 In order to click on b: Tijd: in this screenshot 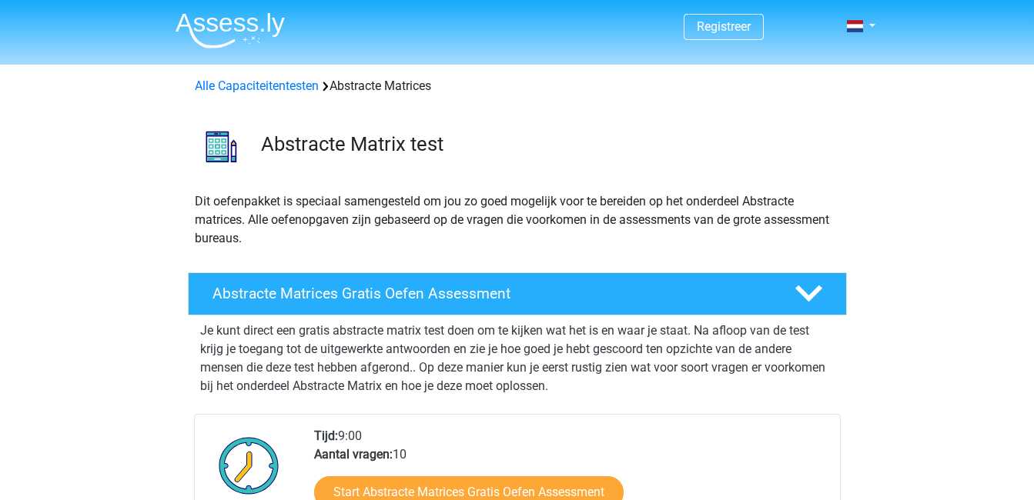, I will do `click(326, 436)`.